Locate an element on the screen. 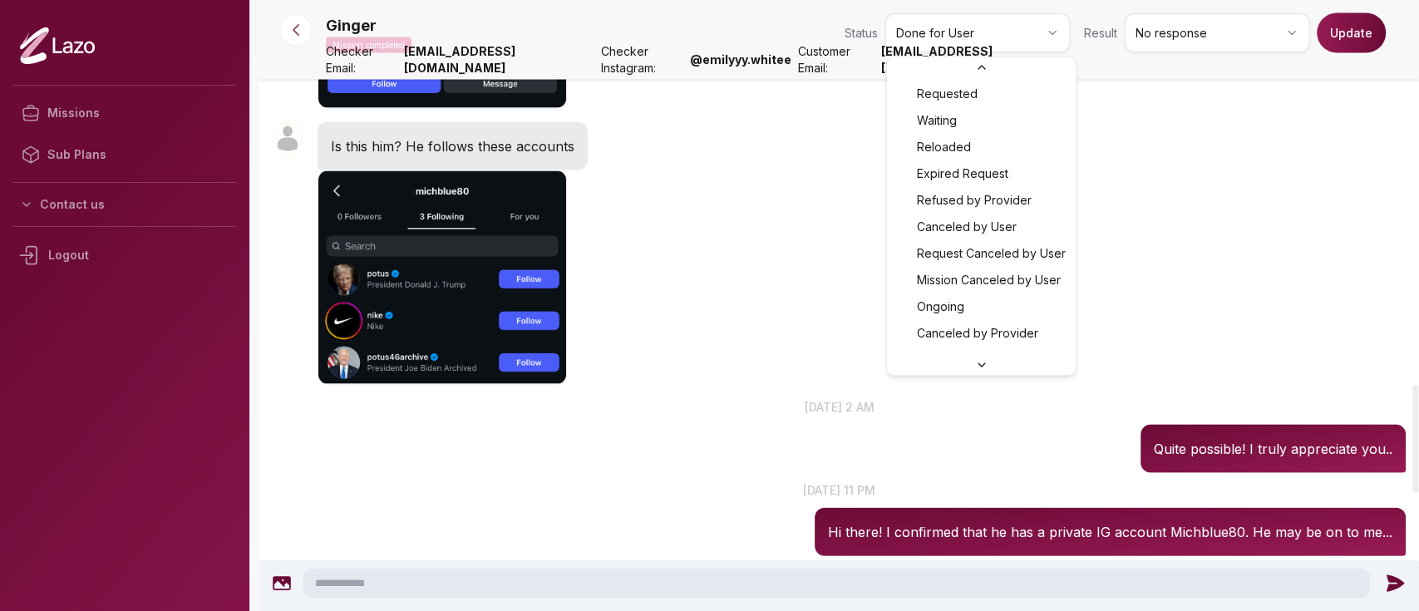  span: Reloaded is located at coordinates (943, 147).